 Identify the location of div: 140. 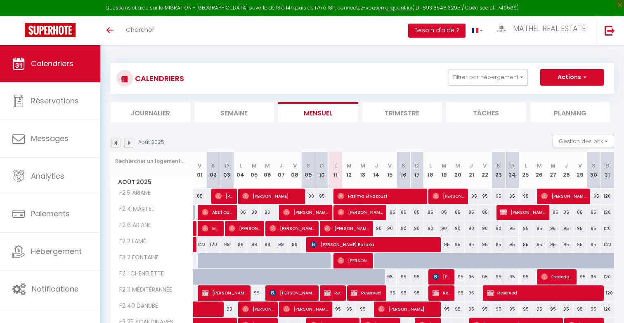
(607, 244).